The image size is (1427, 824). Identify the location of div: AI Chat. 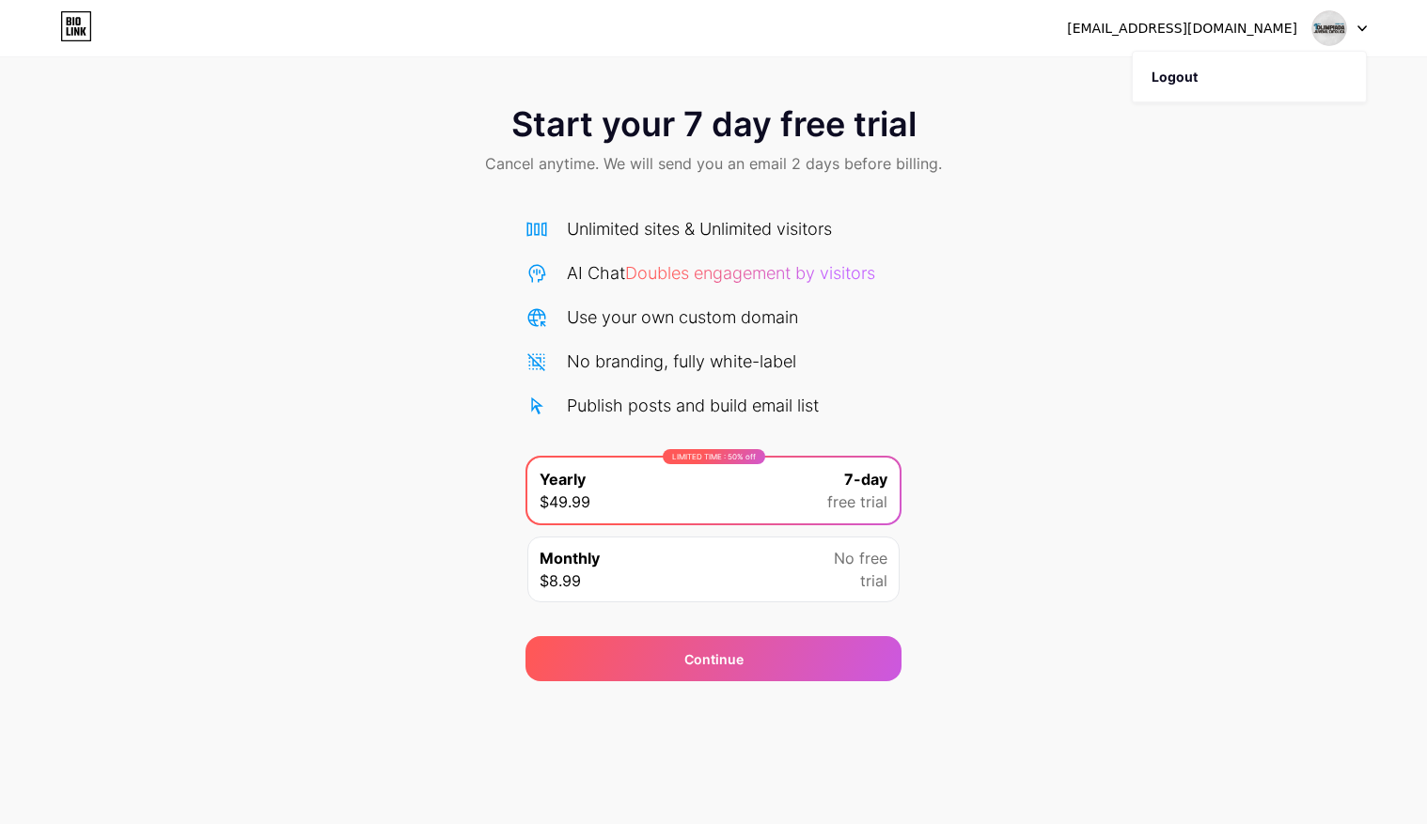
(721, 273).